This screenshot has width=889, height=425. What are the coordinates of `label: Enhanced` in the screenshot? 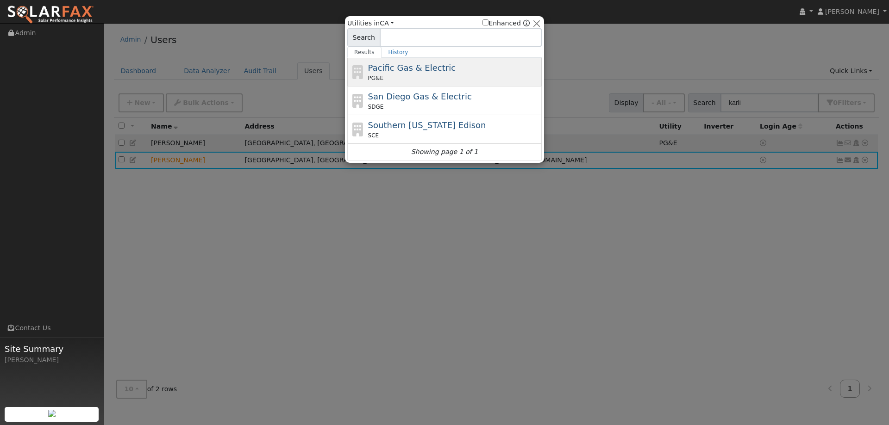 It's located at (501, 23).